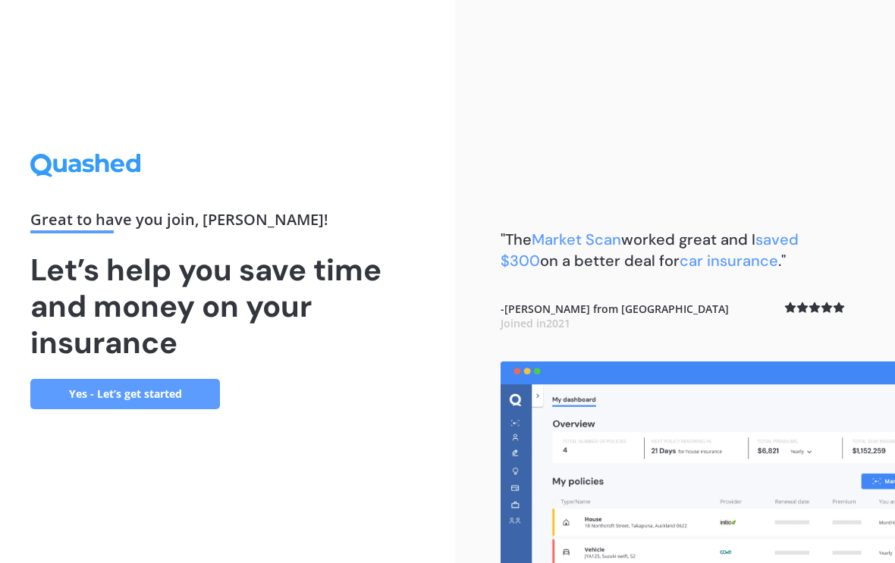 The width and height of the screenshot is (895, 563). What do you see at coordinates (576, 240) in the screenshot?
I see `span: Market Scan` at bounding box center [576, 240].